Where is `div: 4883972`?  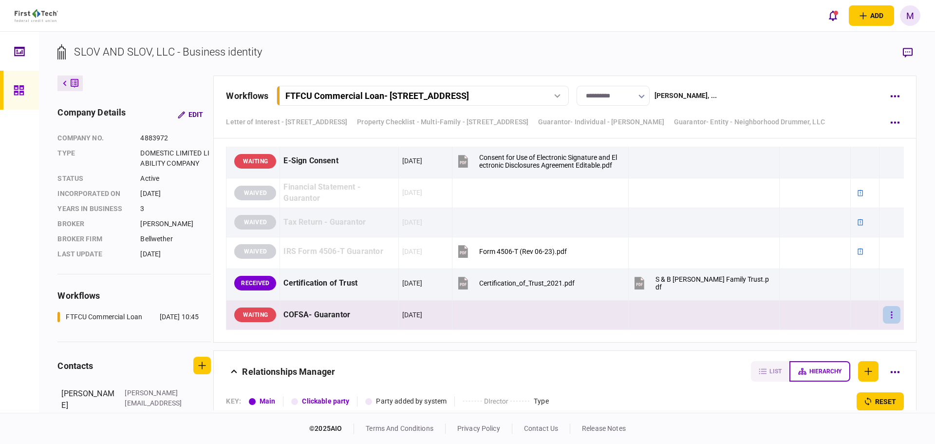 div: 4883972 is located at coordinates (175, 138).